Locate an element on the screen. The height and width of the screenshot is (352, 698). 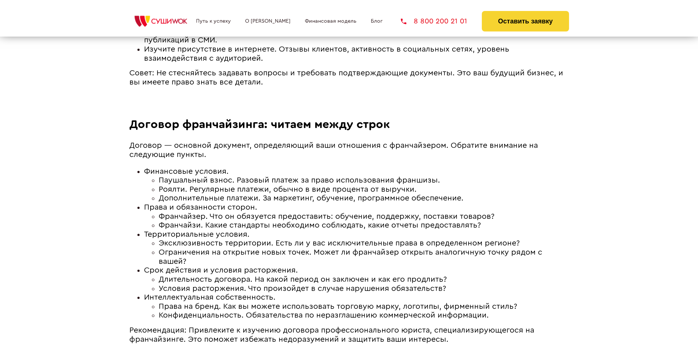
span: Договор — основной документ, определяющий ваши отношения с франчайзером. Обратите внимание на сле... is located at coordinates (333, 150).